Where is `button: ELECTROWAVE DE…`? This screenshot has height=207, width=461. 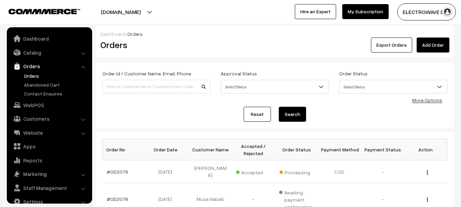
button: ELECTROWAVE DE… is located at coordinates (427, 12).